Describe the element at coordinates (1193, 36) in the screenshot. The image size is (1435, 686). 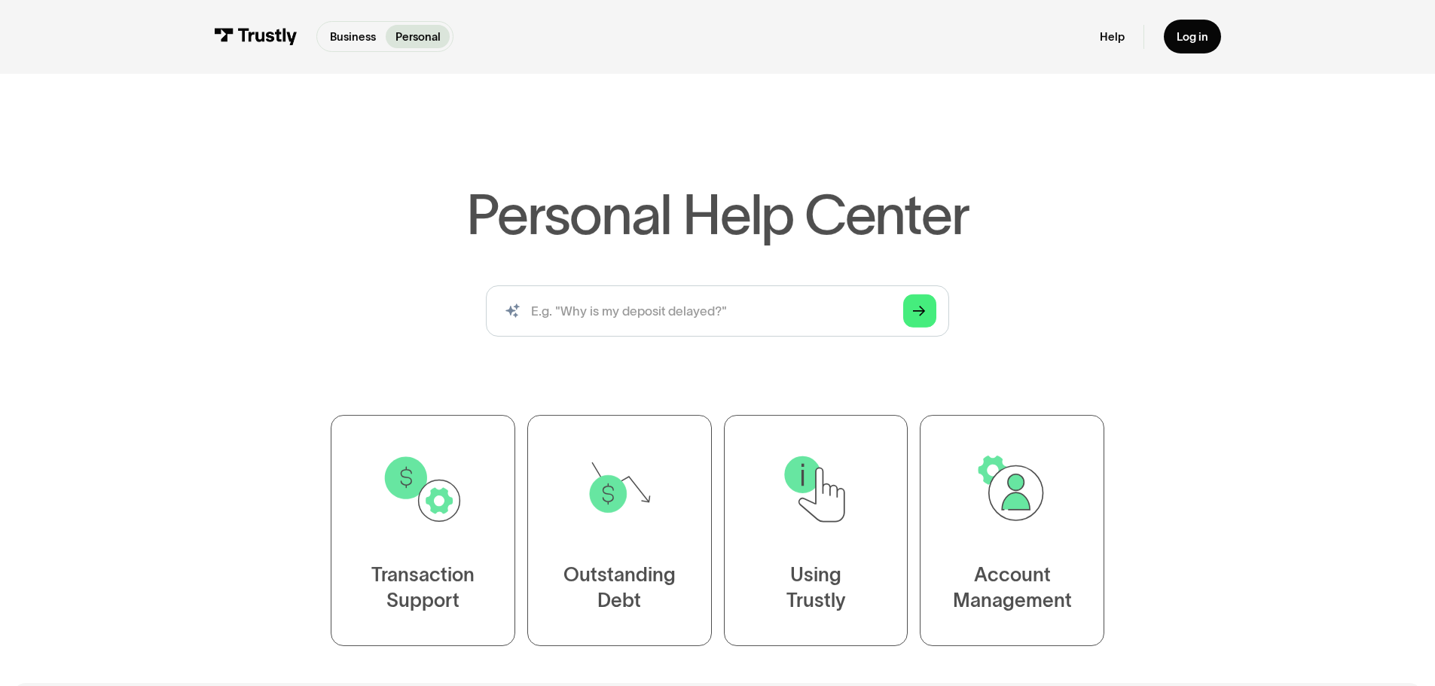
I see `div: Log in` at that location.